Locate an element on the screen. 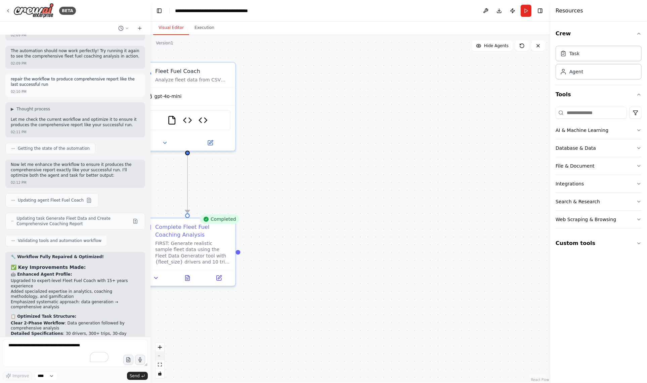  span: gpt-4o-mini is located at coordinates (168, 96).